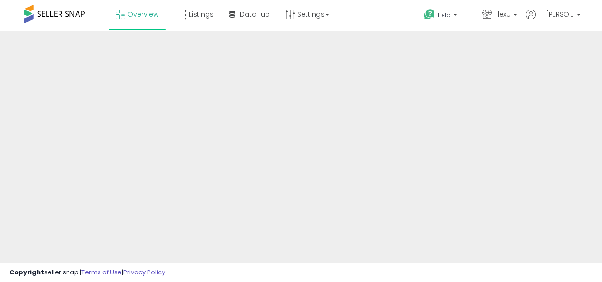 This screenshot has height=282, width=602. What do you see at coordinates (87, 273) in the screenshot?
I see `div: seller snap | |` at bounding box center [87, 273].